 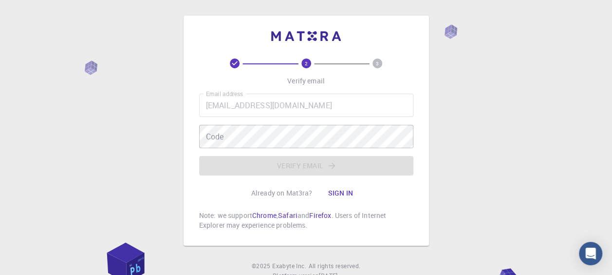 What do you see at coordinates (306, 81) in the screenshot?
I see `p: Verify email` at bounding box center [306, 81].